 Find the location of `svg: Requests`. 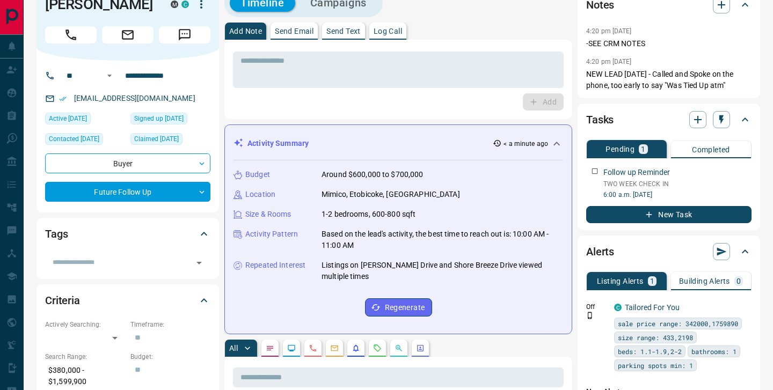

svg: Requests is located at coordinates (377, 348).